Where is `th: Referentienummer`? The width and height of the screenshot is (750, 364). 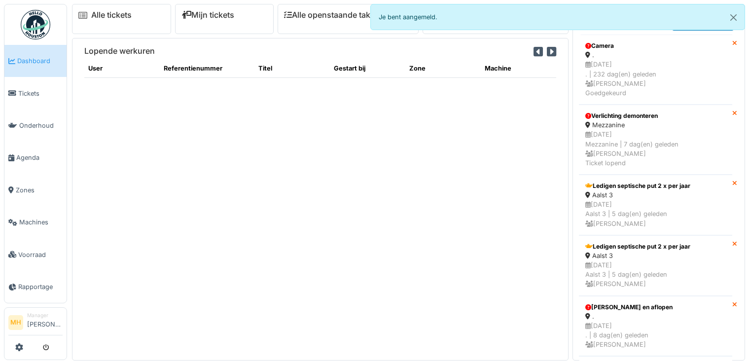
th: Referentienummer is located at coordinates (207, 69).